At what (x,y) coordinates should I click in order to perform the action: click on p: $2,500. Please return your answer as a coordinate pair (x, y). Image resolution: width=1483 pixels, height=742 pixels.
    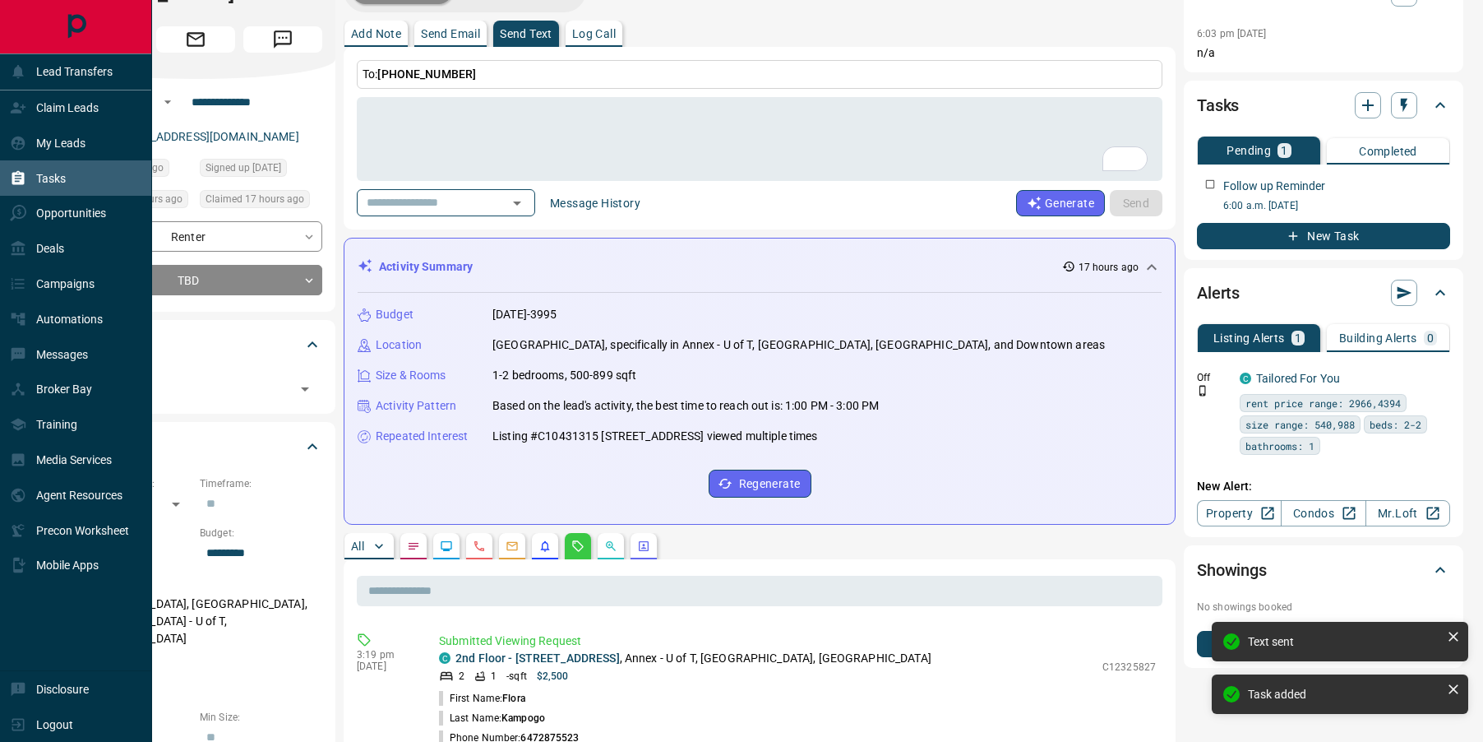
    Looking at the image, I should click on (552, 676).